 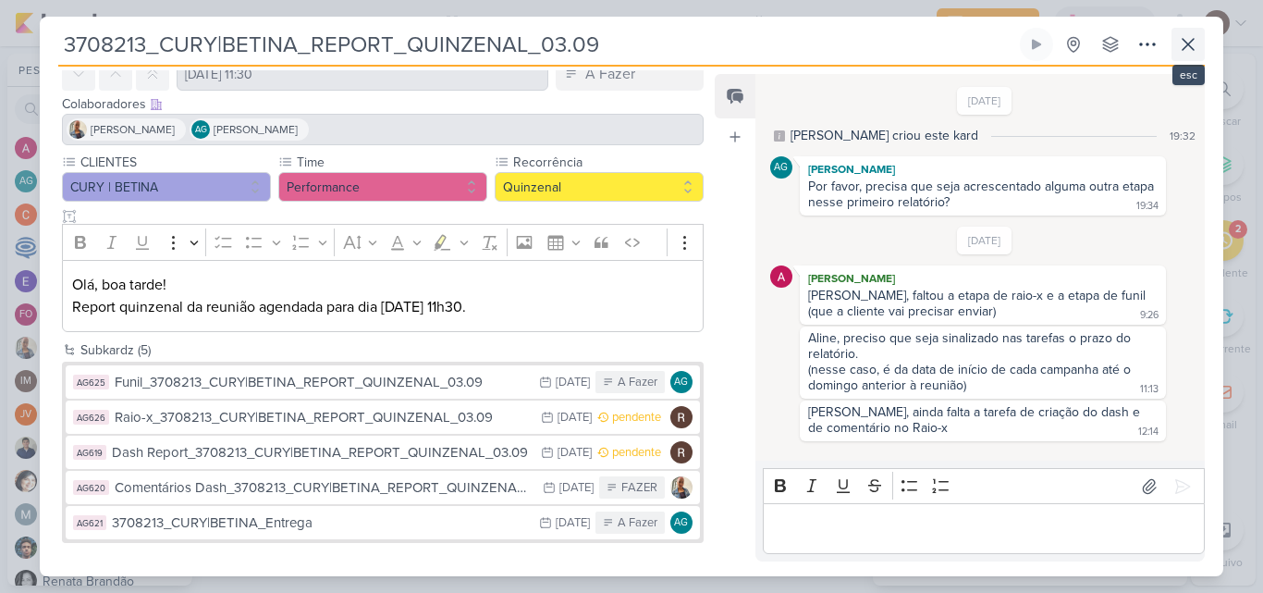 I want to click on div: AG620, so click(x=91, y=487).